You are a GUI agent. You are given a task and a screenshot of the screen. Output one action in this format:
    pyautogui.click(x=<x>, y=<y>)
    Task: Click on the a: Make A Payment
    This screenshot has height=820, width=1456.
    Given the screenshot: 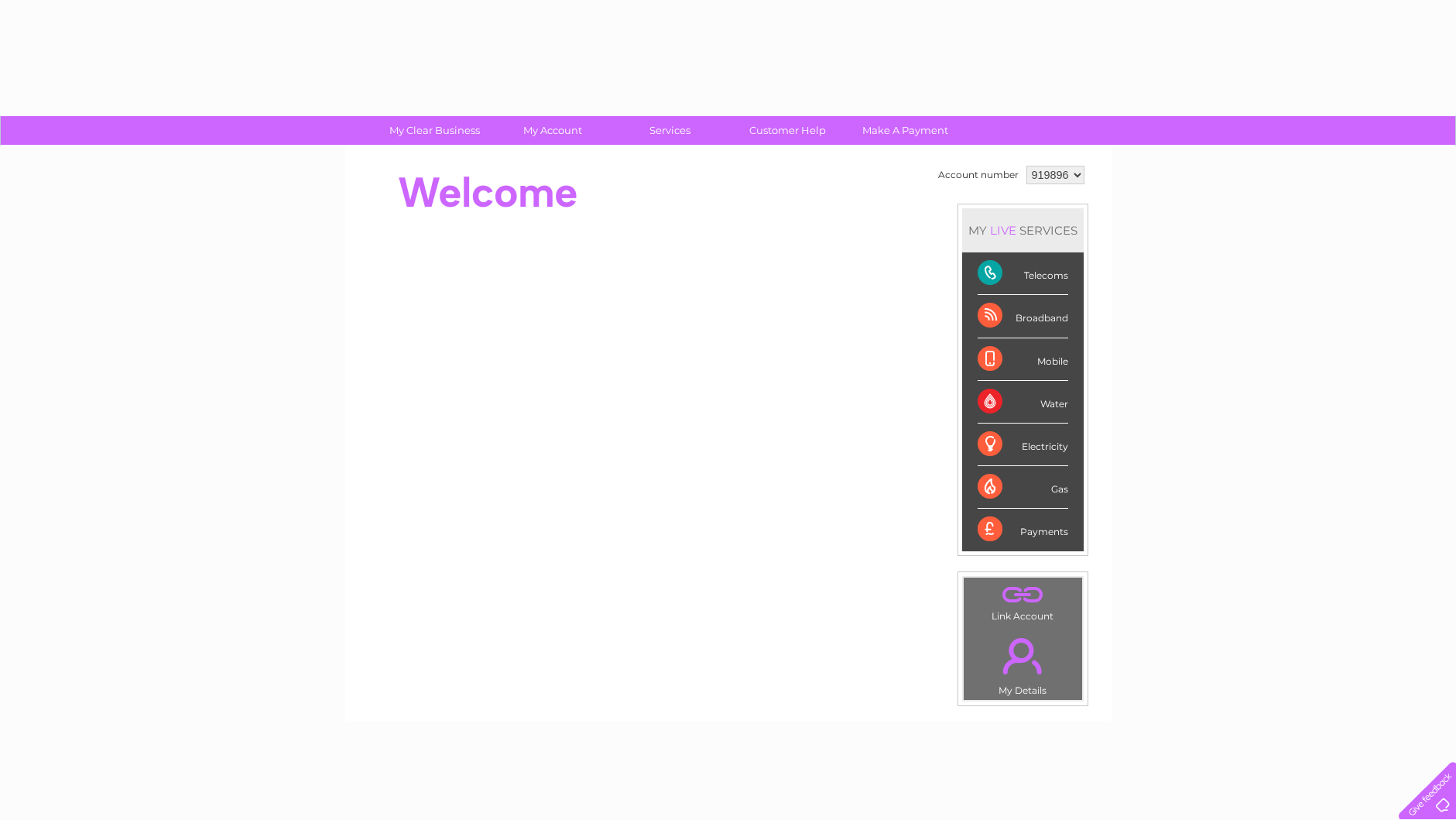 What is the action you would take?
    pyautogui.click(x=904, y=130)
    